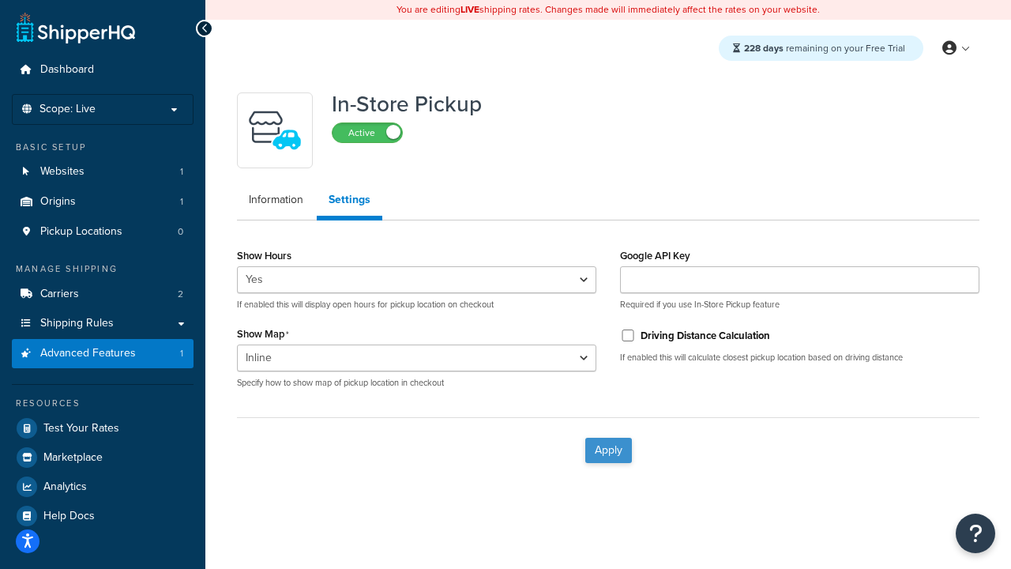  What do you see at coordinates (103, 171) in the screenshot?
I see `li: Websites` at bounding box center [103, 171].